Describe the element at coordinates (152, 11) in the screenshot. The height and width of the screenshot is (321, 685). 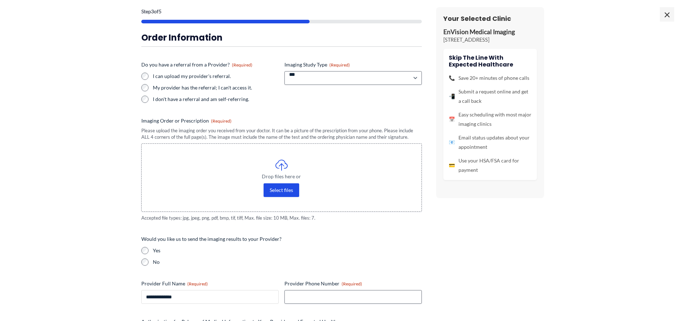
I see `span: 3` at that location.